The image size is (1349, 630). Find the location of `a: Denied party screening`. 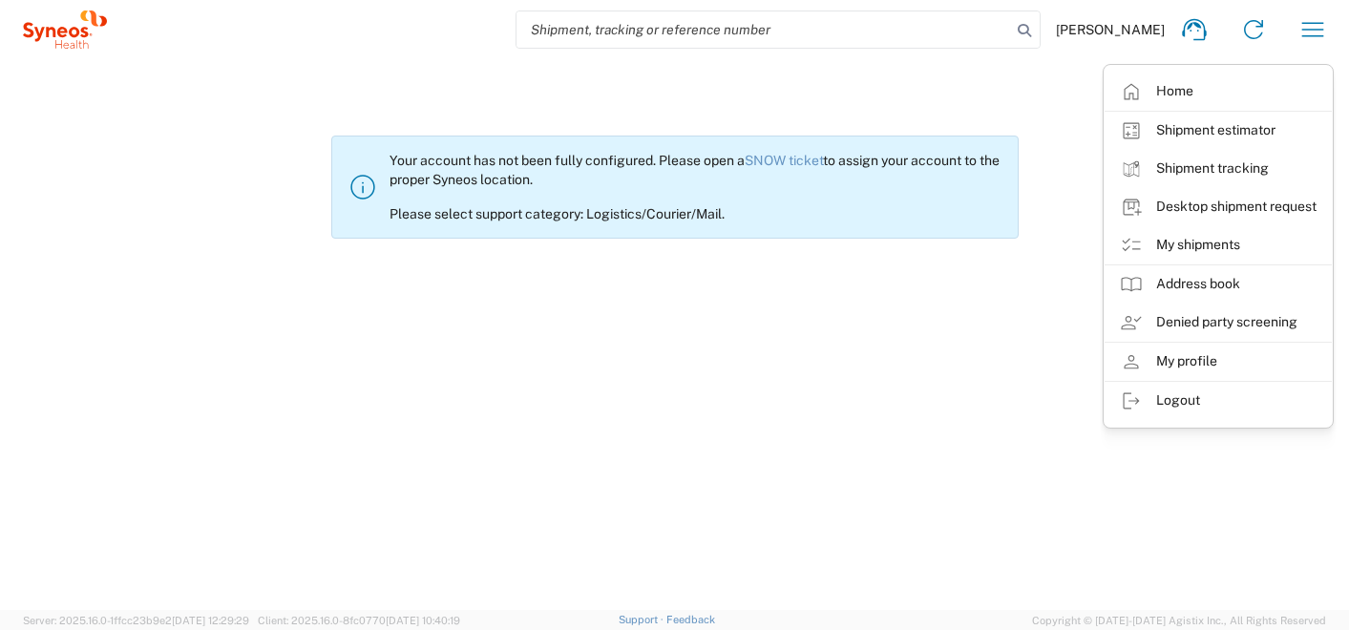

a: Denied party screening is located at coordinates (1218, 323).